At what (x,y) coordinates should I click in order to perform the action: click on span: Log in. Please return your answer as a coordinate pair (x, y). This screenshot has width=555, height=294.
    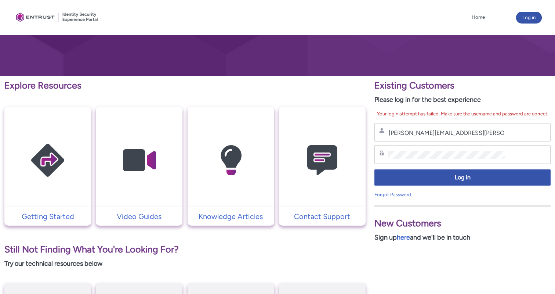
    Looking at the image, I should click on (462, 177).